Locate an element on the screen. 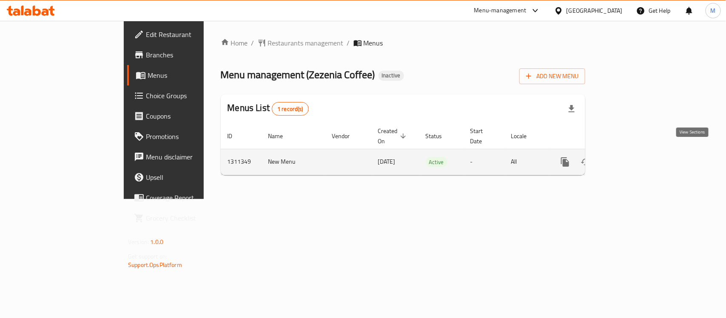 Image resolution: width=726 pixels, height=318 pixels. td: All is located at coordinates (526, 162).